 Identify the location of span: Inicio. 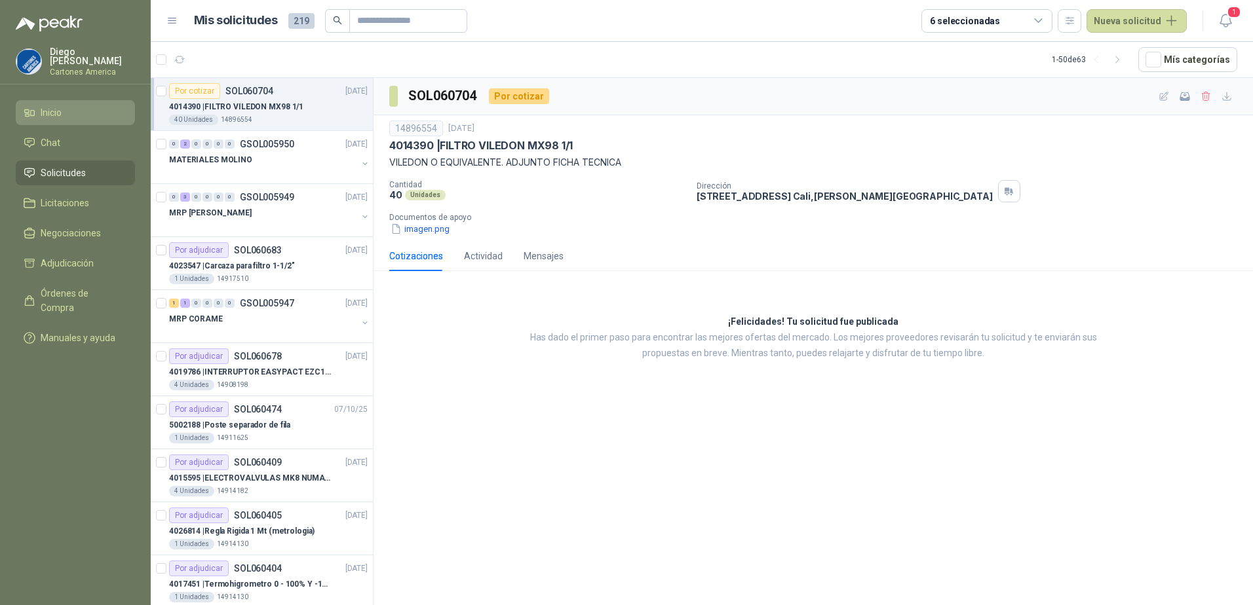
(51, 113).